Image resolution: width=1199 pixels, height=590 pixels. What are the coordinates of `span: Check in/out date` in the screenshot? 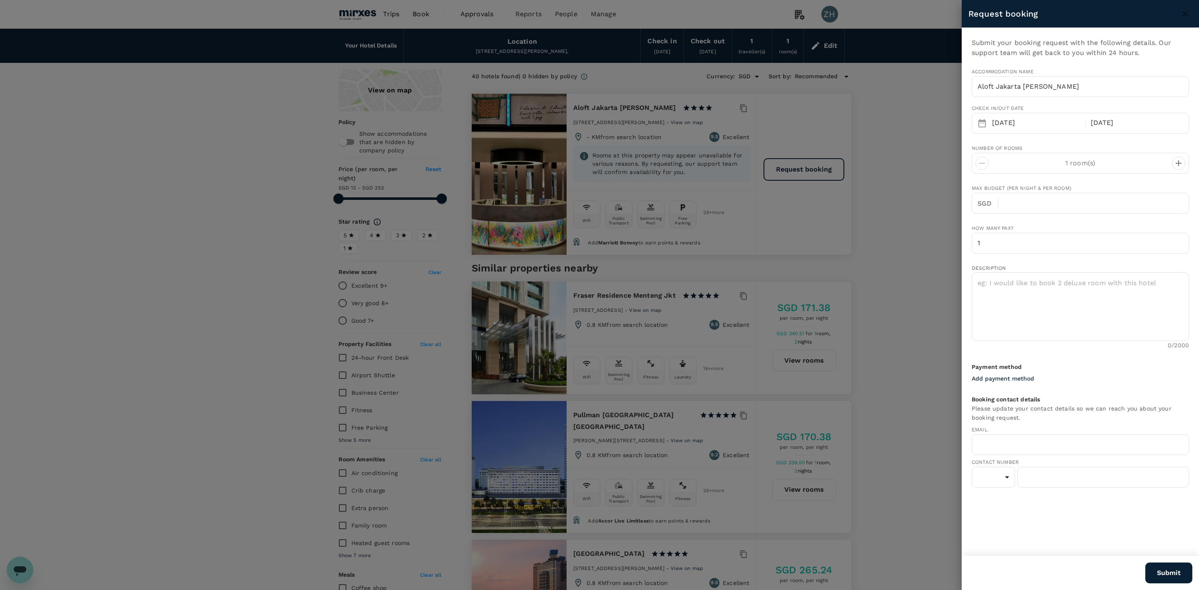 It's located at (998, 108).